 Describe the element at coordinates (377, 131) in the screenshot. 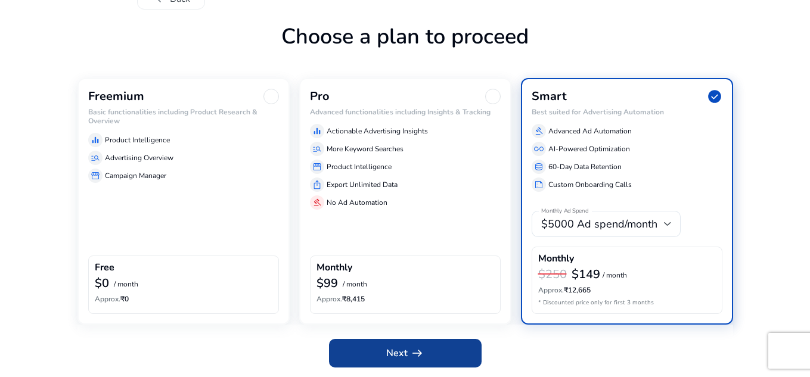

I see `p: Actionable Advertising Insights` at that location.